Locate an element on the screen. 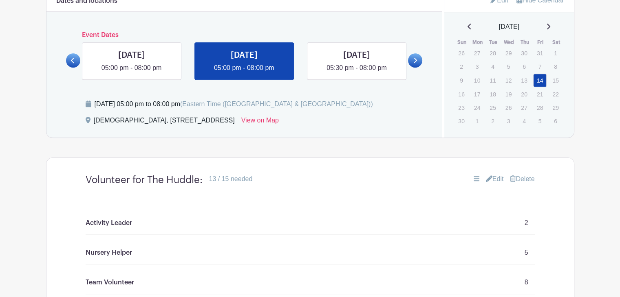  a: 14 is located at coordinates (539, 80).